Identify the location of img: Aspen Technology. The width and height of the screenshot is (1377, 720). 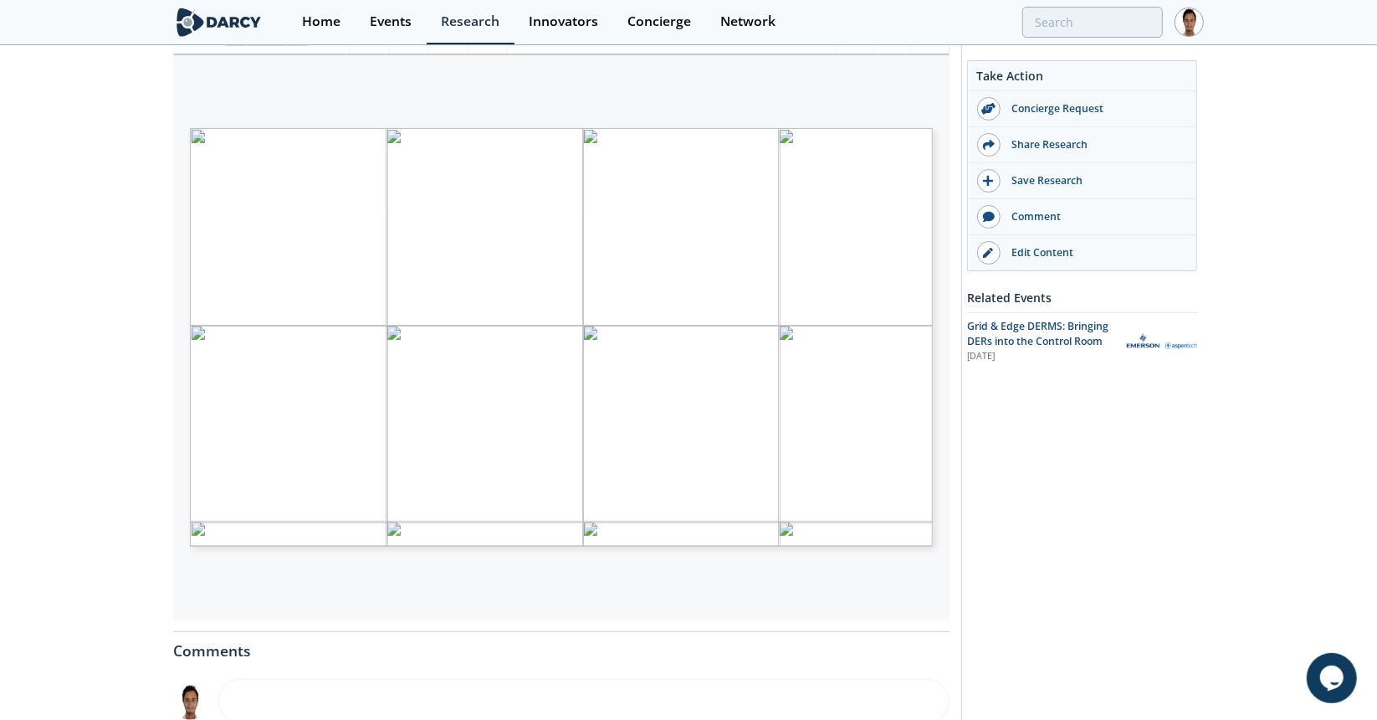
(1162, 341).